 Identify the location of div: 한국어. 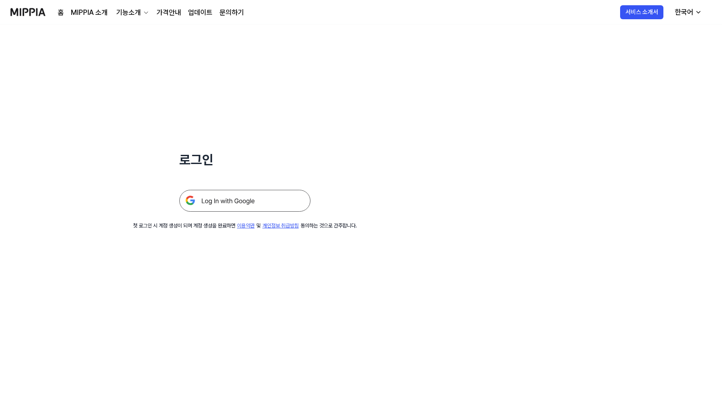
(684, 12).